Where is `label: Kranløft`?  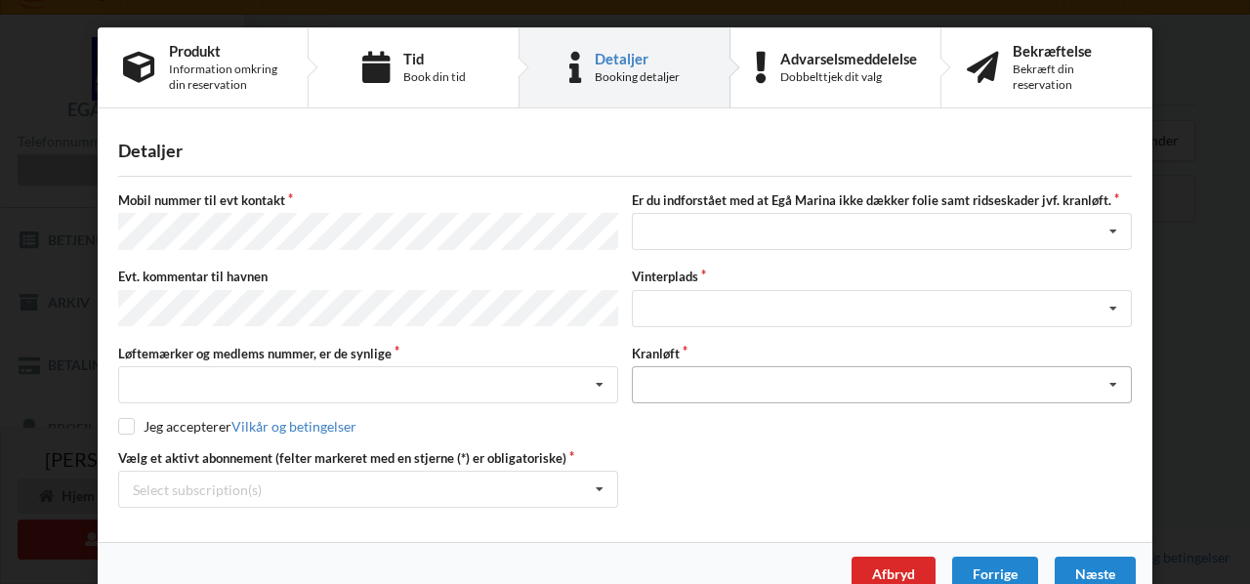
label: Kranløft is located at coordinates (882, 354).